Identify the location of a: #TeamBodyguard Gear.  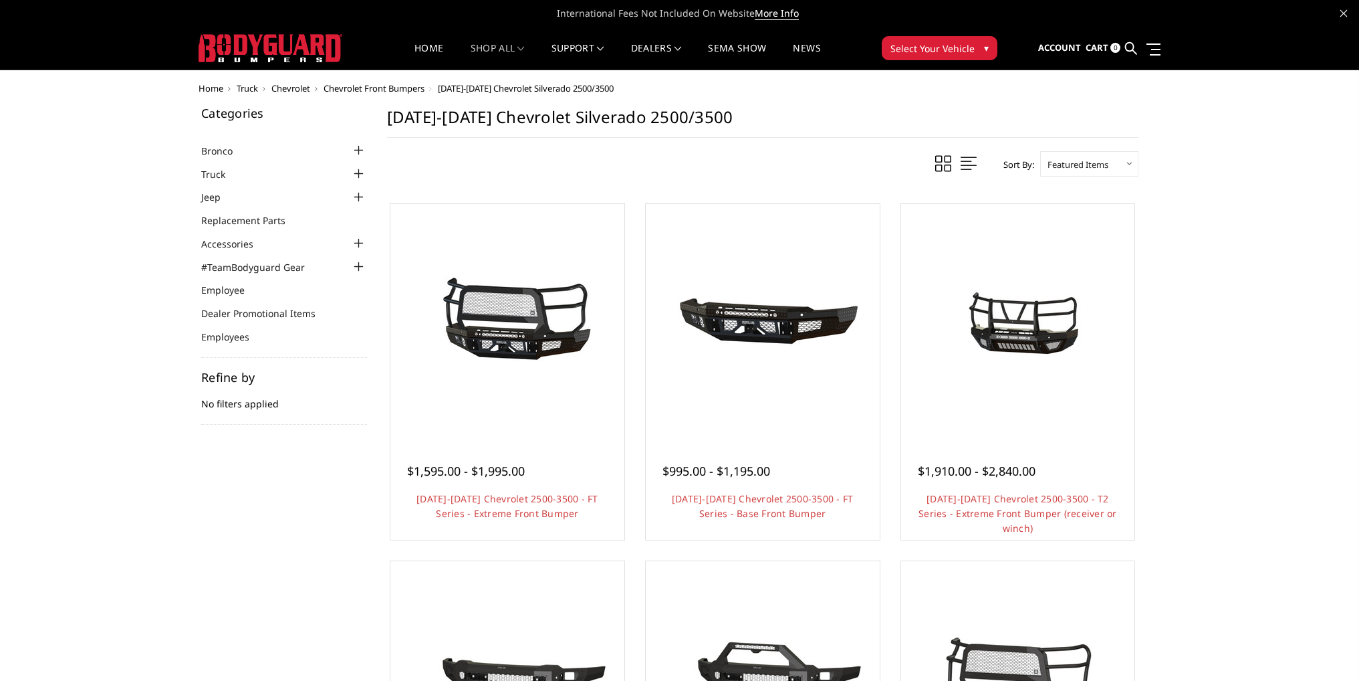
(261, 267).